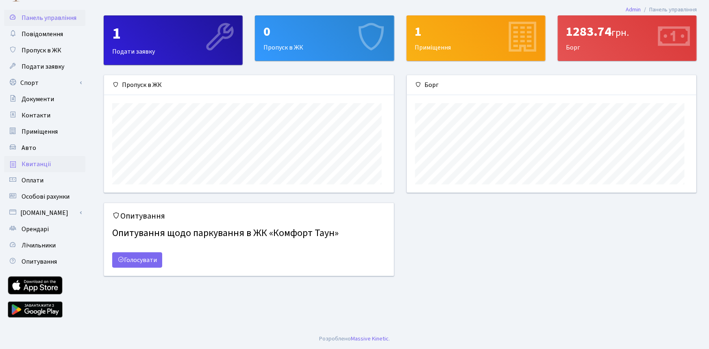 This screenshot has width=709, height=349. What do you see at coordinates (45, 132) in the screenshot?
I see `a: Приміщення` at bounding box center [45, 132].